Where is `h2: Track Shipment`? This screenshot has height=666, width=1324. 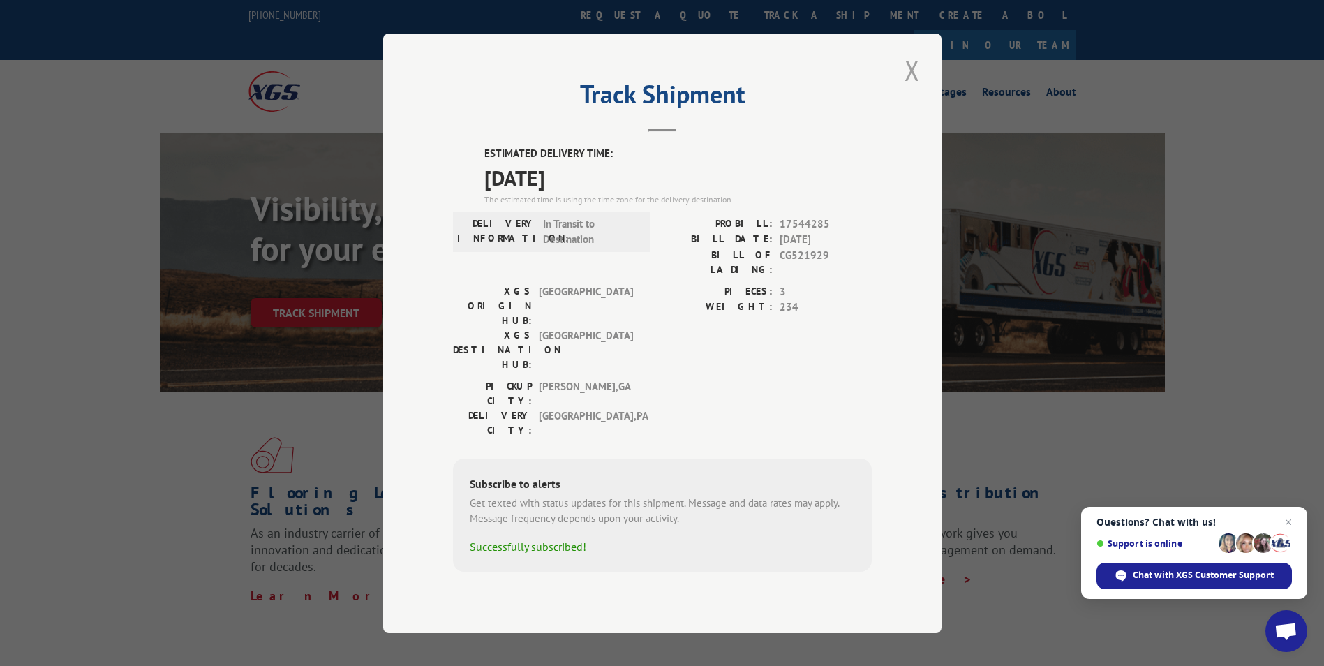
h2: Track Shipment is located at coordinates (662, 98).